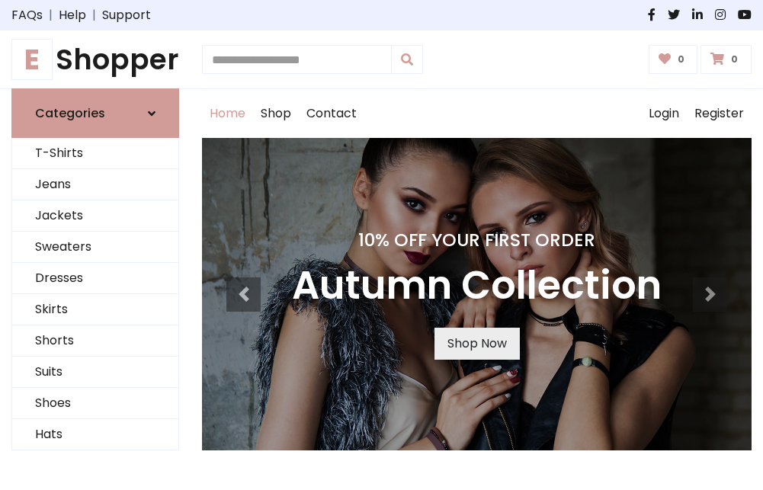 The height and width of the screenshot is (490, 763). What do you see at coordinates (95, 185) in the screenshot?
I see `a: Jeans` at bounding box center [95, 185].